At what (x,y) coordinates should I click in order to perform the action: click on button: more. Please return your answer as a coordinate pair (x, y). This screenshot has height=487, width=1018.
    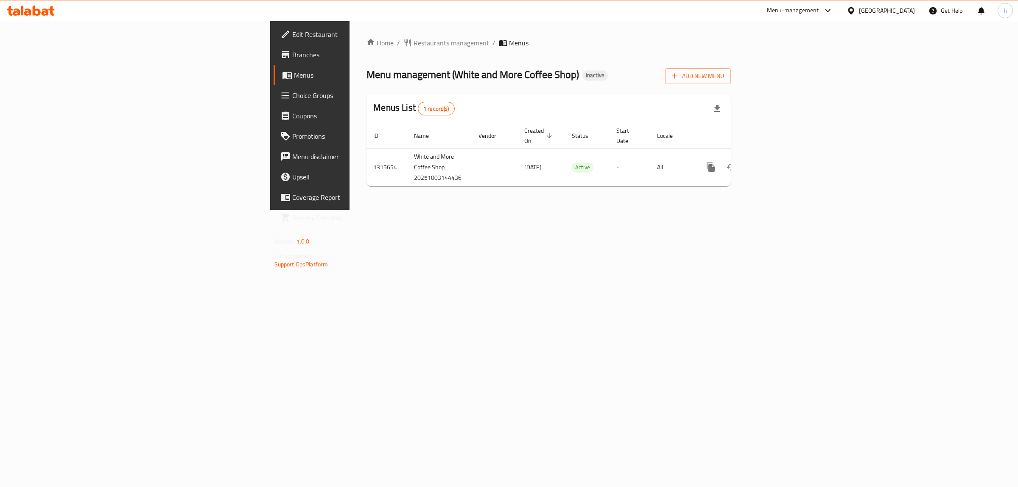
    Looking at the image, I should click on (711, 167).